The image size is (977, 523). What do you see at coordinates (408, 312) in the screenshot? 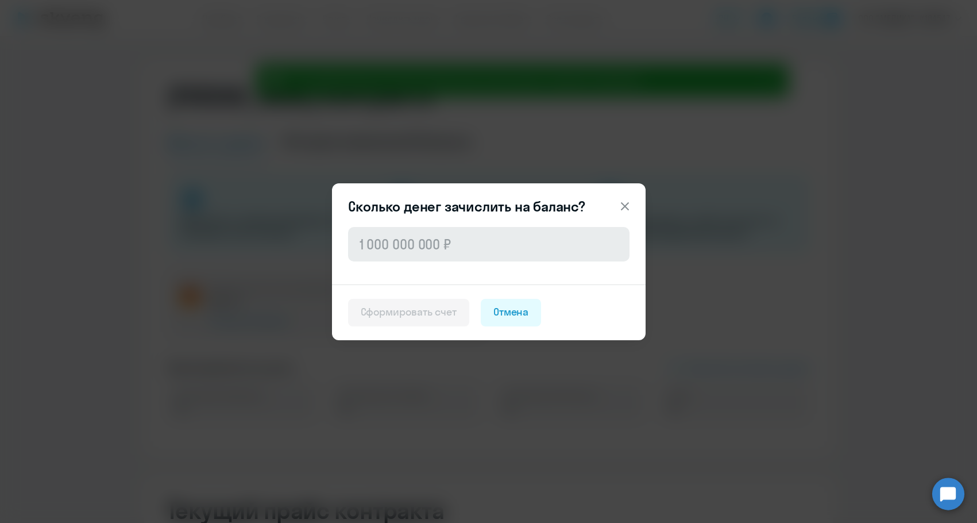
I see `div: Сформировать счет` at bounding box center [408, 312].